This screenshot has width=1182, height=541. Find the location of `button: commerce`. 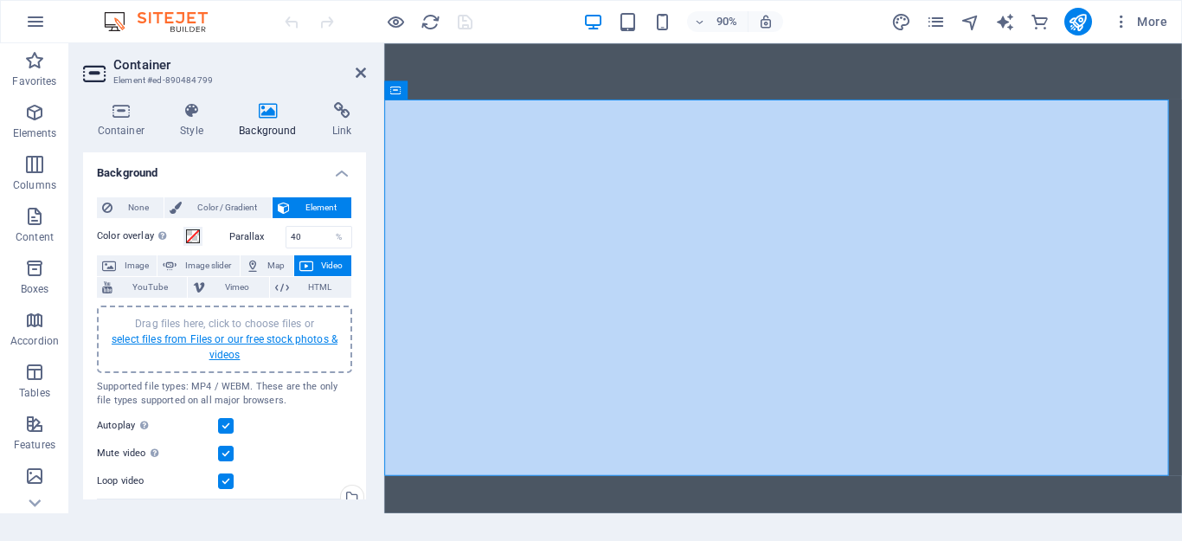

button: commerce is located at coordinates (1040, 22).